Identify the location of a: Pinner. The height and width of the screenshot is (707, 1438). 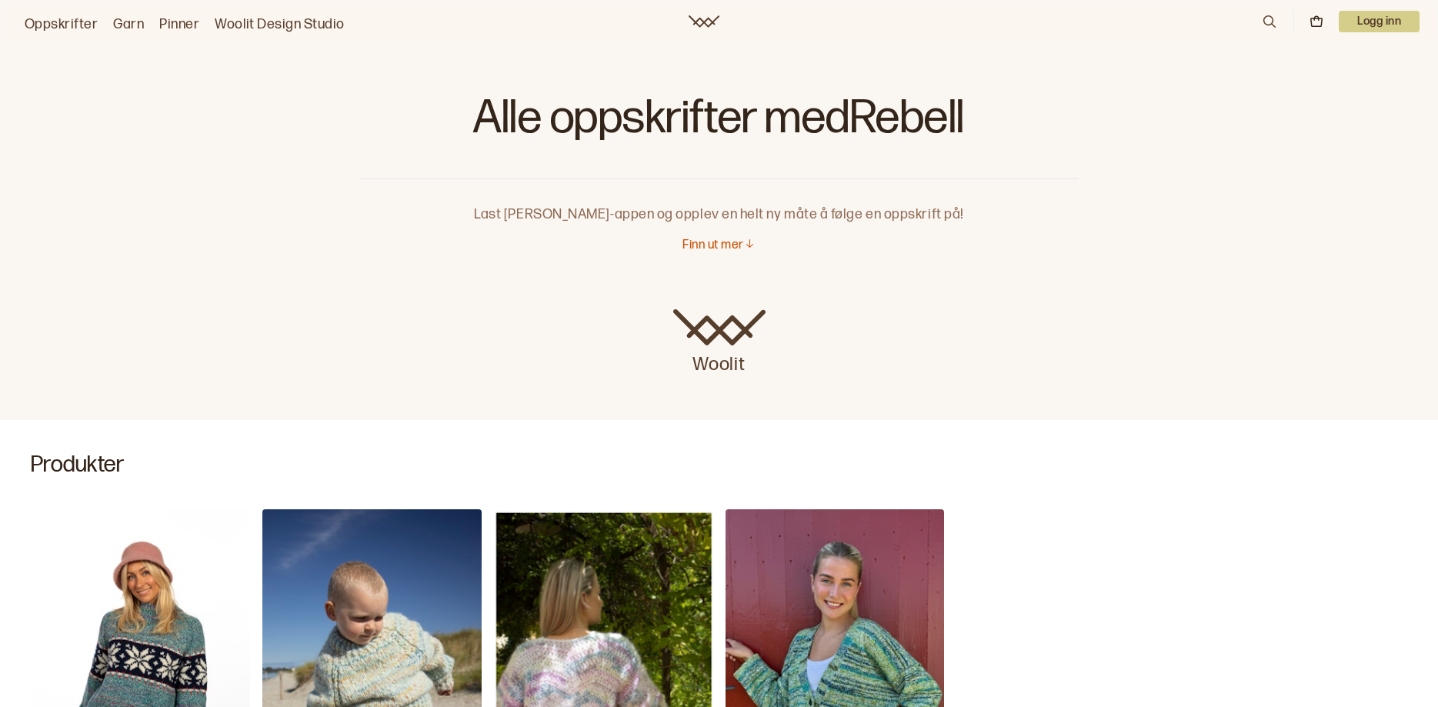
(179, 25).